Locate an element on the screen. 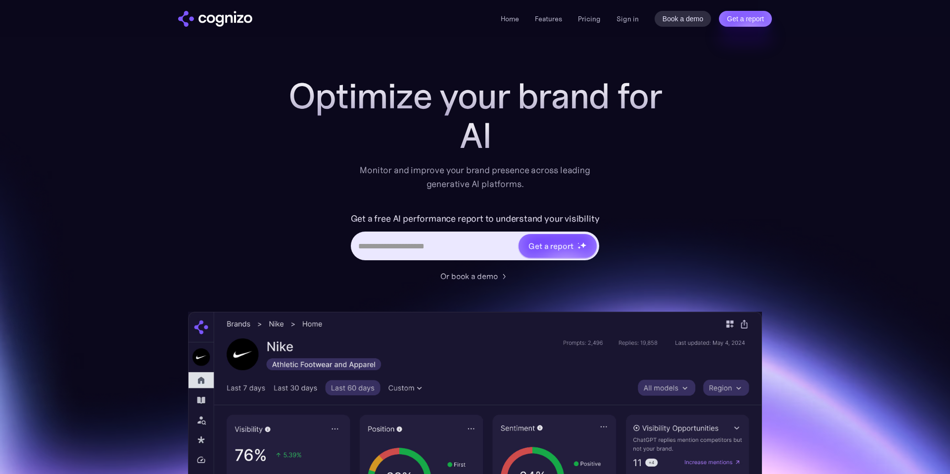 The height and width of the screenshot is (474, 950). h1: Optimize your brand for is located at coordinates (475, 96).